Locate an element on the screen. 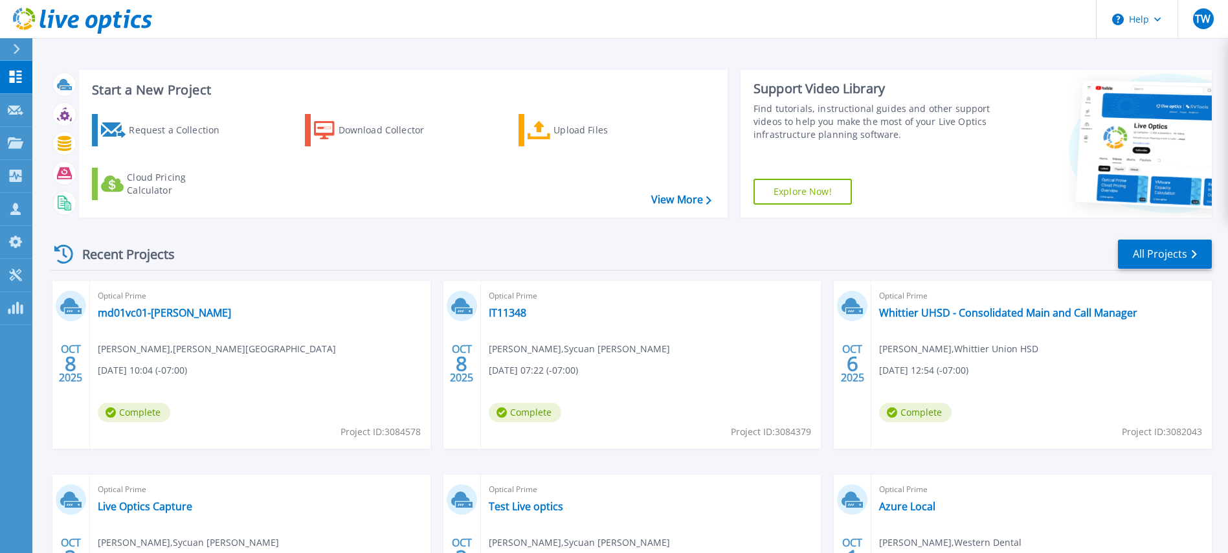 This screenshot has width=1228, height=553. a: Whittier UHSD - Consolidated Main and Call Manager is located at coordinates (1008, 313).